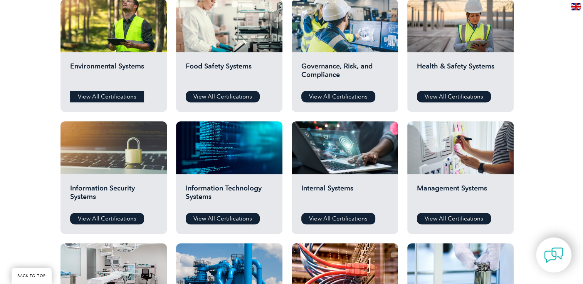  What do you see at coordinates (460, 196) in the screenshot?
I see `h2: Management Systems` at bounding box center [460, 196].